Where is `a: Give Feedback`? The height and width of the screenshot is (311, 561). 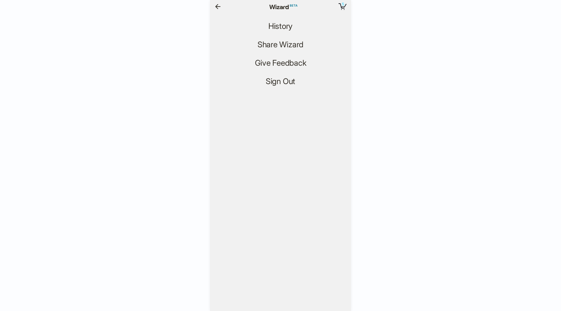 a: Give Feedback is located at coordinates (281, 63).